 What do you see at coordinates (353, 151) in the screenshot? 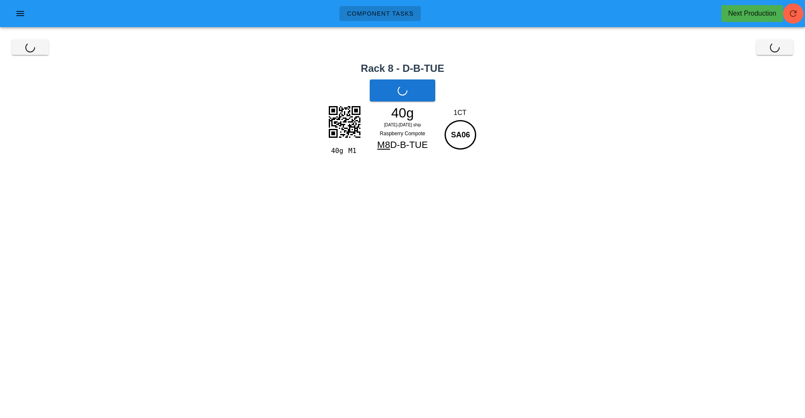
I see `div: M1` at bounding box center [353, 151].